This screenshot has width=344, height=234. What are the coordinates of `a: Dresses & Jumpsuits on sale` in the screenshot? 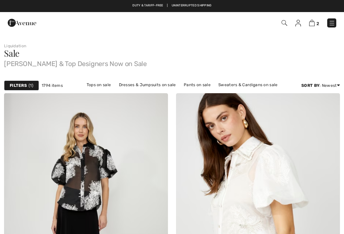 It's located at (147, 85).